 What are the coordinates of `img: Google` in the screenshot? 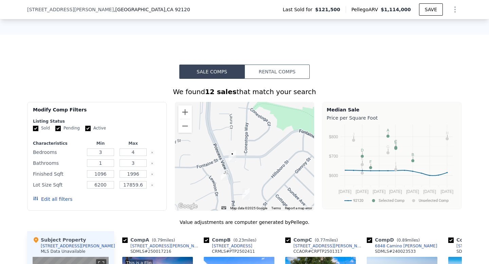 It's located at (188, 206).